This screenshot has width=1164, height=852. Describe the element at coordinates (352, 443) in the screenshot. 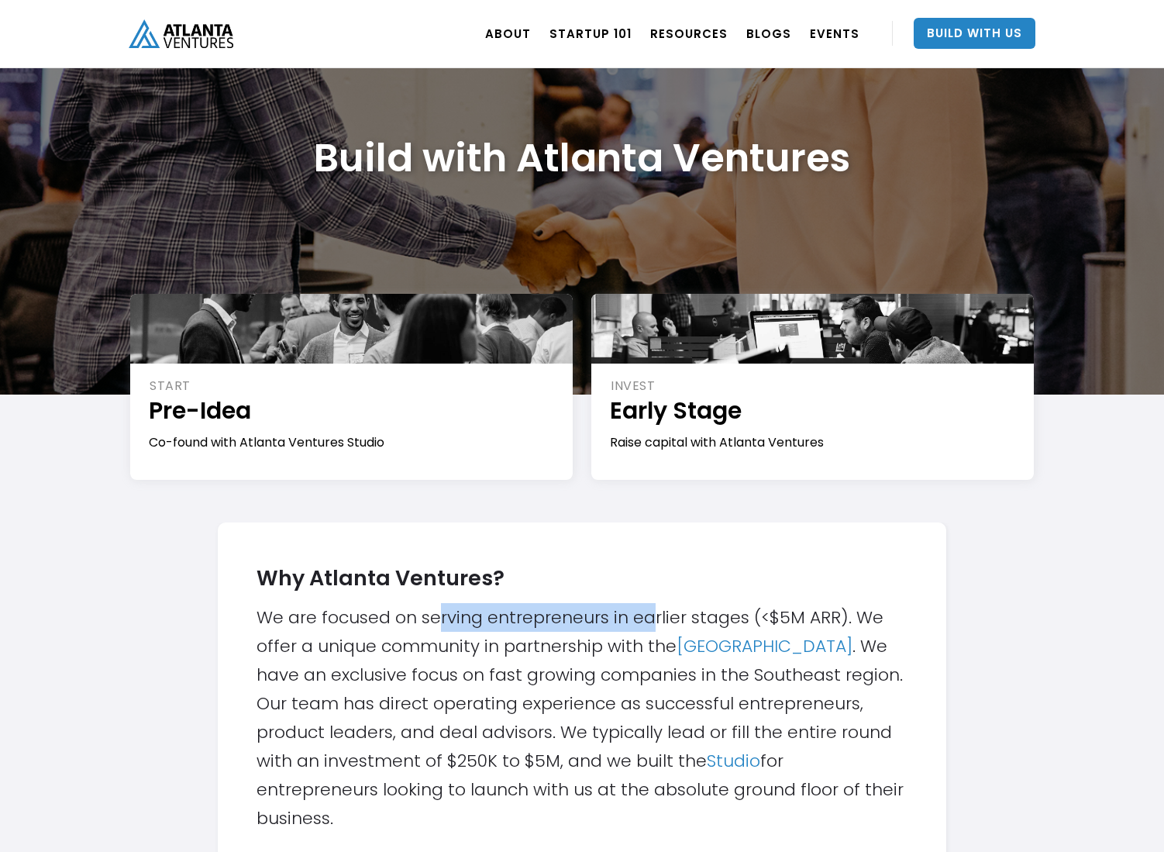

I see `div: Co-found with Atlanta Ventures Studio` at that location.